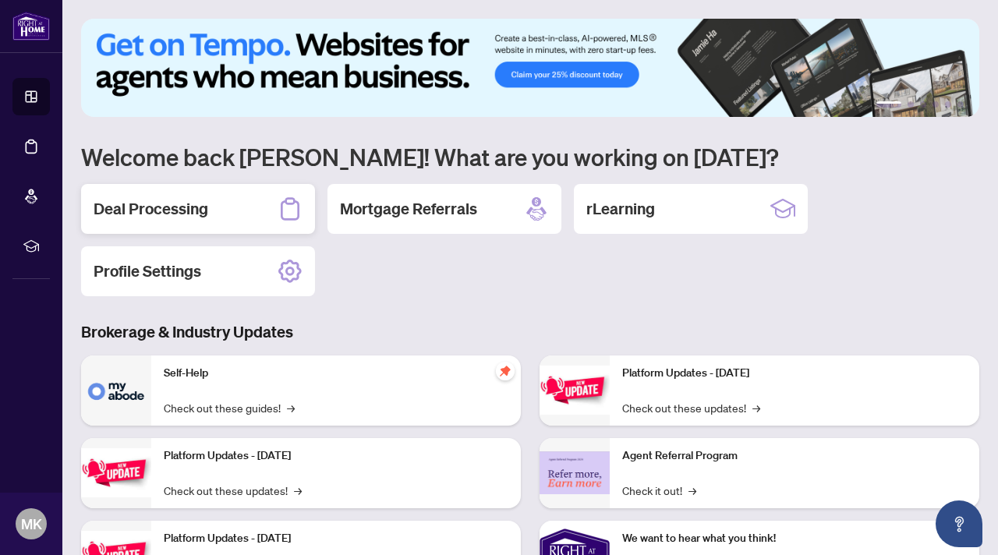  Describe the element at coordinates (505, 371) in the screenshot. I see `span: pushpin` at that location.